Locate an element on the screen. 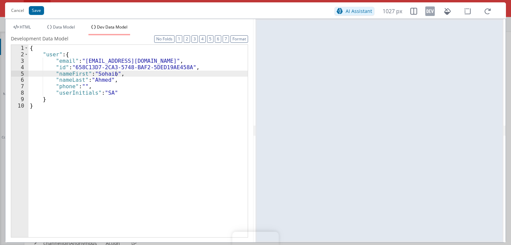 The image size is (511, 245). div: 5 is located at coordinates (20, 74).